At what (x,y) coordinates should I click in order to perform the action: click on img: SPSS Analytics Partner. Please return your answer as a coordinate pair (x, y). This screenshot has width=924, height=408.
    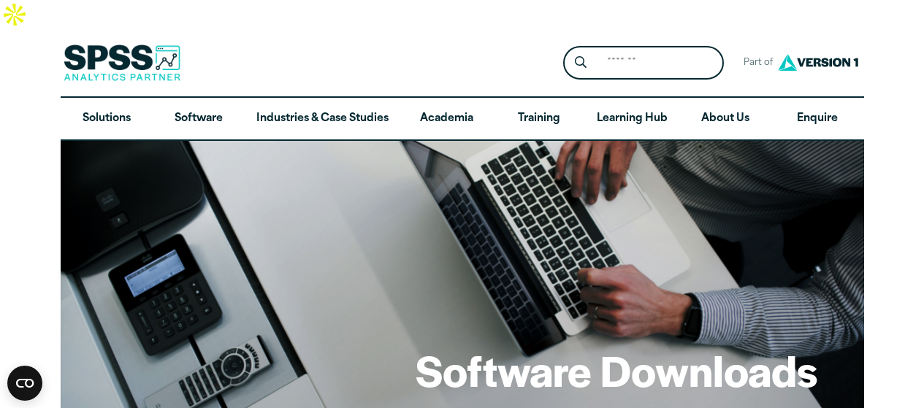
    Looking at the image, I should click on (122, 63).